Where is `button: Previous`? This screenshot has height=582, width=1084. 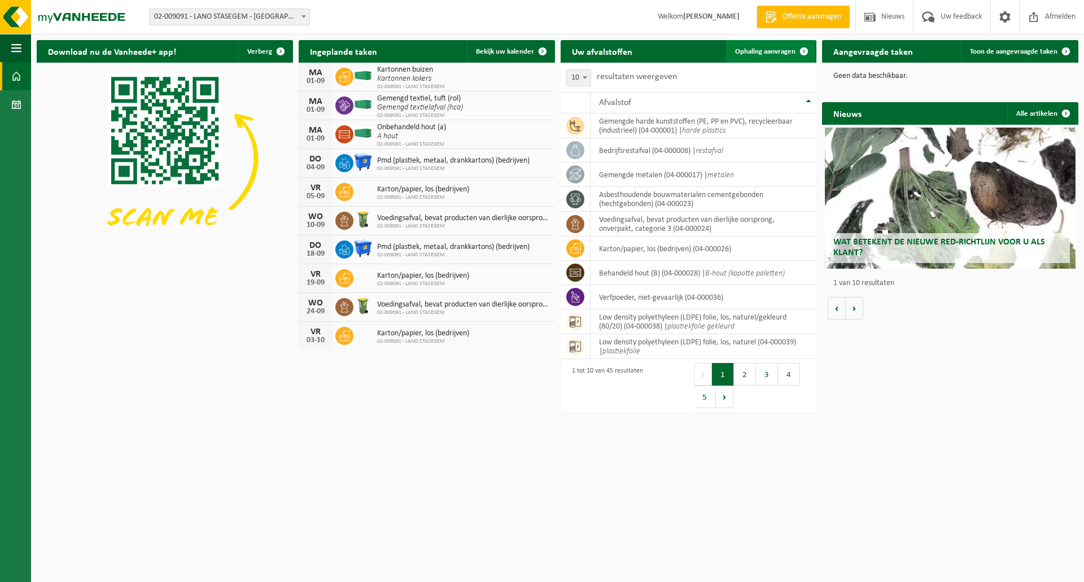 button: Previous is located at coordinates (703, 374).